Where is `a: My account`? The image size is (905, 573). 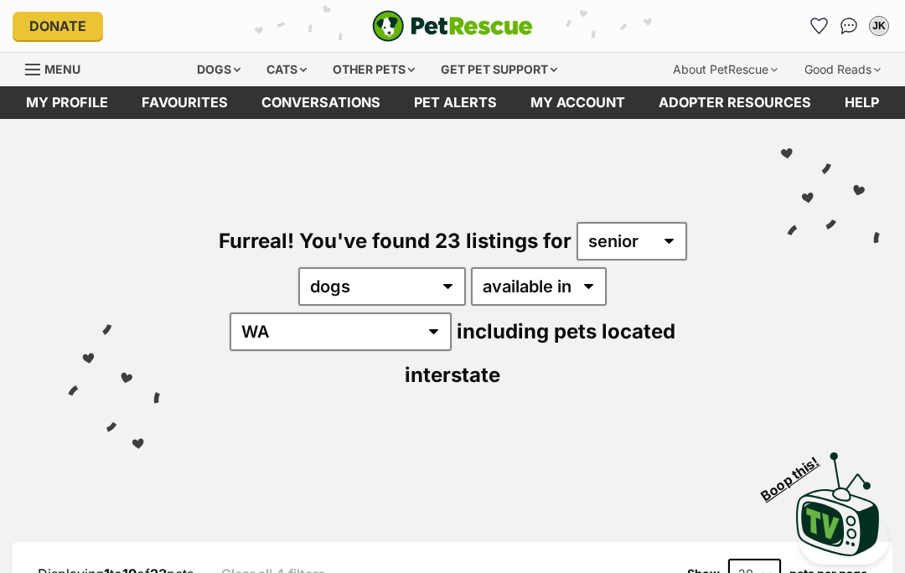 a: My account is located at coordinates (577, 102).